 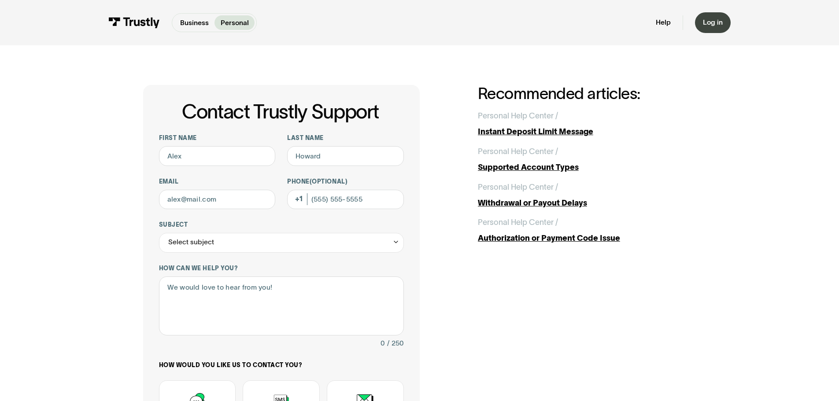 I want to click on div: Instant Deposit Limit Message, so click(x=587, y=132).